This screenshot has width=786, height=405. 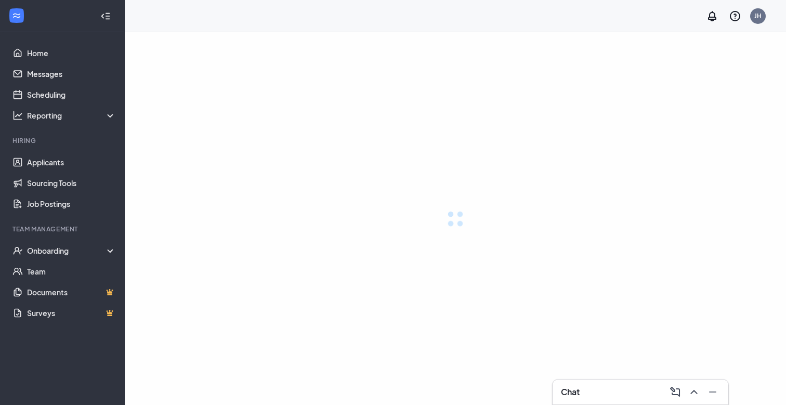 What do you see at coordinates (18, 250) in the screenshot?
I see `svg: UserCheck` at bounding box center [18, 250].